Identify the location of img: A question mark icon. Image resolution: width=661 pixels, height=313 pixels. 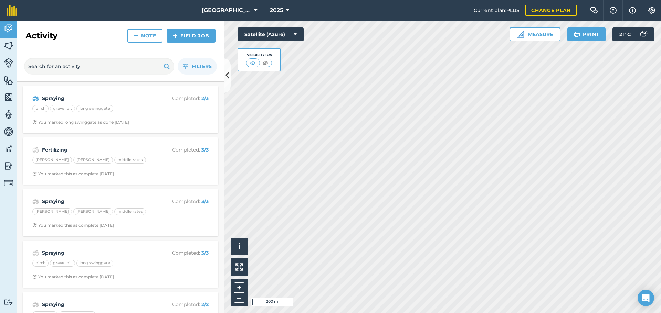
(613, 10).